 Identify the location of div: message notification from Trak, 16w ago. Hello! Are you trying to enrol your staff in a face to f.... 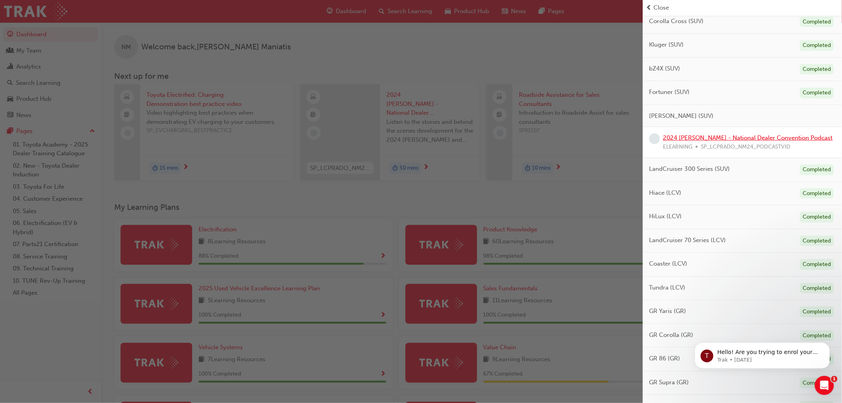
(80, 30).